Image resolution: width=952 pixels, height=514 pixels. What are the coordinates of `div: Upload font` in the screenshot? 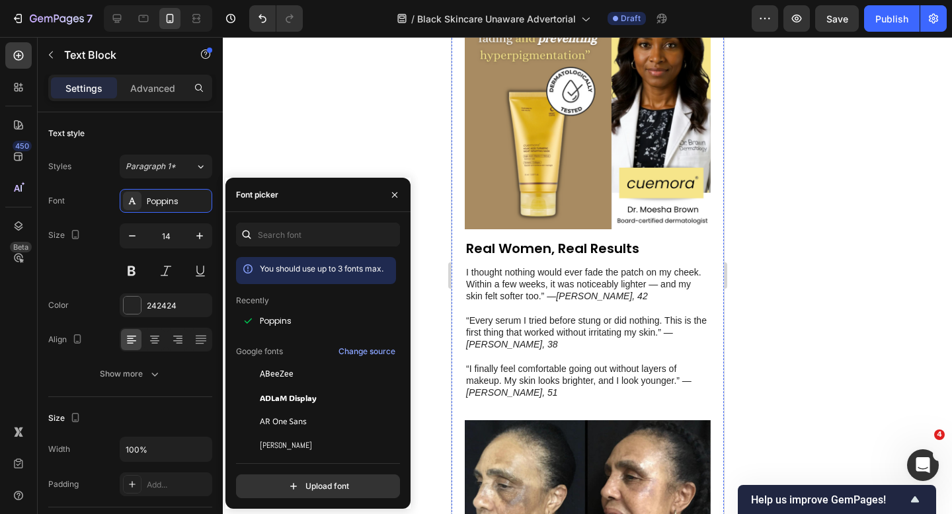 It's located at (318, 486).